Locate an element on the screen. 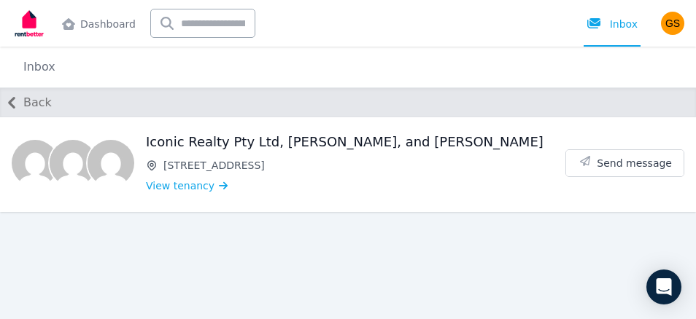 The width and height of the screenshot is (696, 319). img: RentBetter is located at coordinates (29, 23).